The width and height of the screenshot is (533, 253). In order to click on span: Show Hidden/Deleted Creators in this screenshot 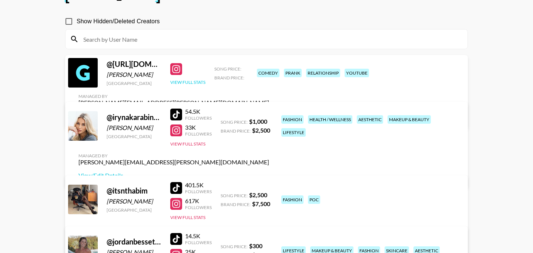, I will do `click(118, 21)`.